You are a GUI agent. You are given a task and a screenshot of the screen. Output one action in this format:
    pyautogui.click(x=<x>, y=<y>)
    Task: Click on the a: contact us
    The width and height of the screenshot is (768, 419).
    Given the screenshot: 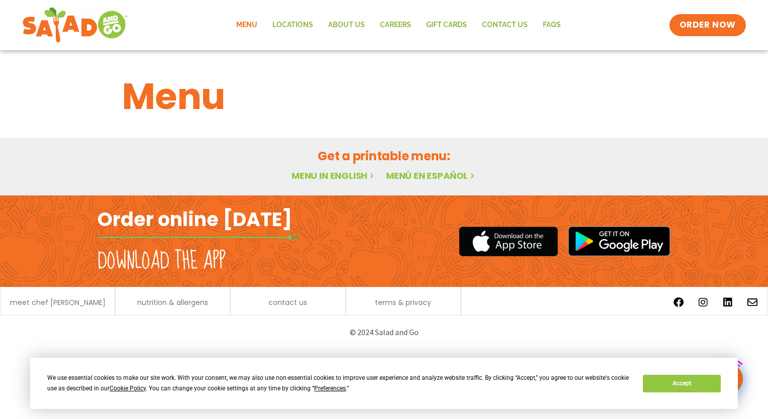 What is the action you would take?
    pyautogui.click(x=288, y=303)
    